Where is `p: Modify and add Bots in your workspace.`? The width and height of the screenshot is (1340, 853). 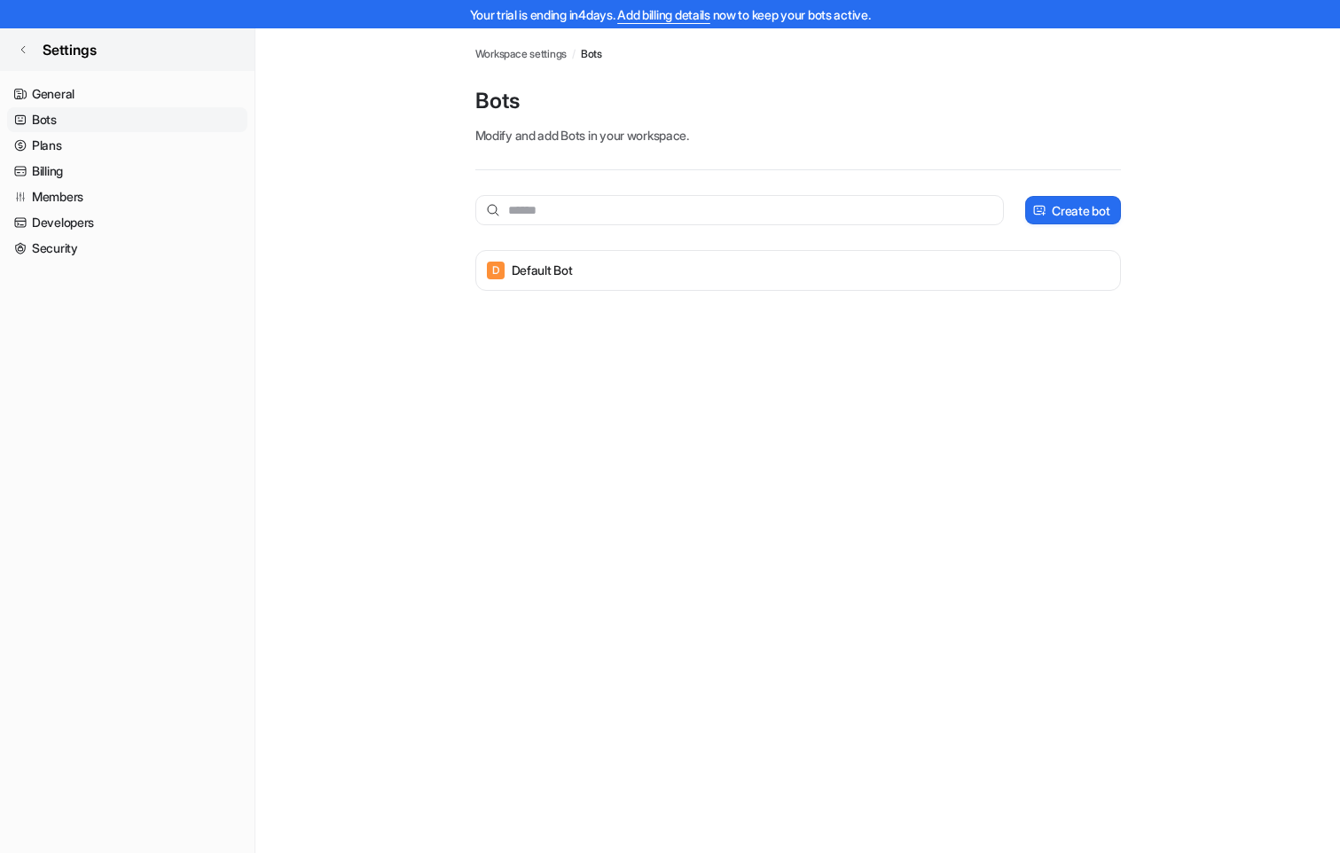 p: Modify and add Bots in your workspace. is located at coordinates (798, 135).